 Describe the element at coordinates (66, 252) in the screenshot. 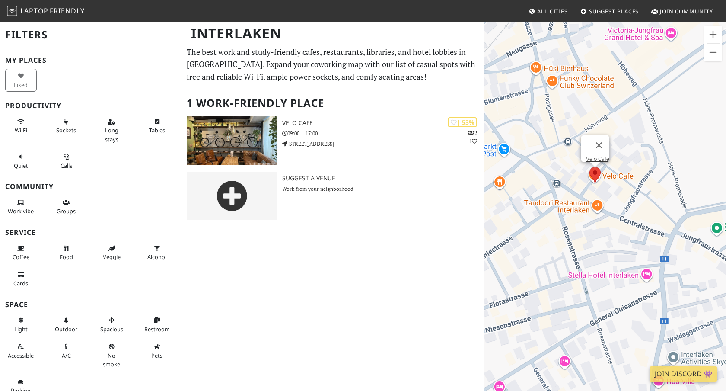

I see `button: Food` at that location.